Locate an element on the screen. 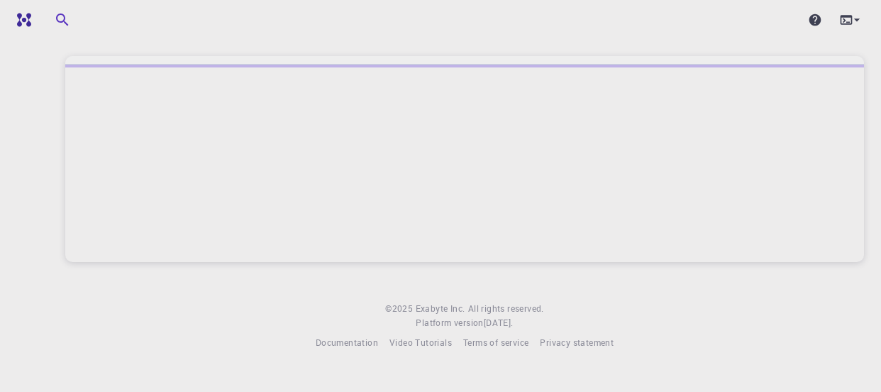  span: © 2025 is located at coordinates (400, 309).